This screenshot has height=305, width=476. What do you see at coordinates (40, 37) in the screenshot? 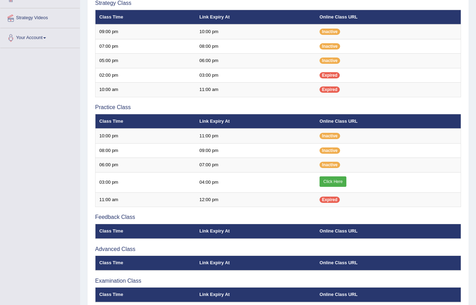
I see `a: Your Account` at bounding box center [40, 37].